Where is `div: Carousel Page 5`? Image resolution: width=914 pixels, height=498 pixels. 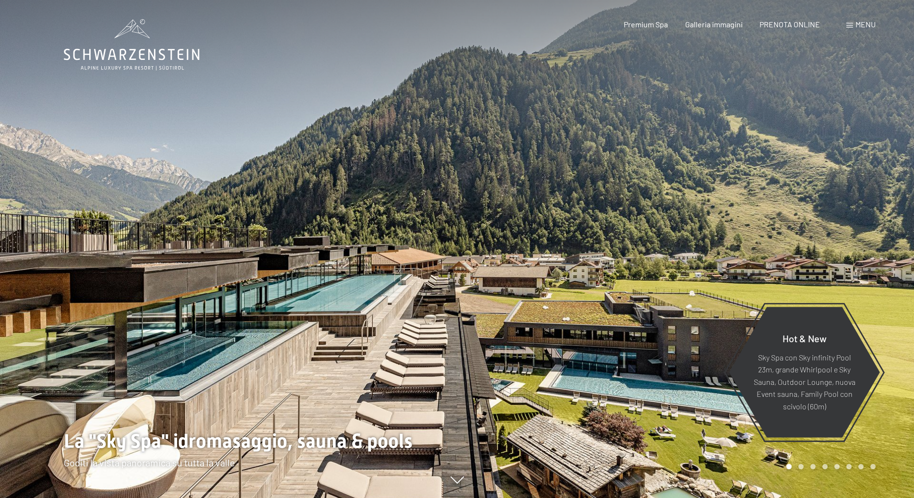
div: Carousel Page 5 is located at coordinates (836, 467).